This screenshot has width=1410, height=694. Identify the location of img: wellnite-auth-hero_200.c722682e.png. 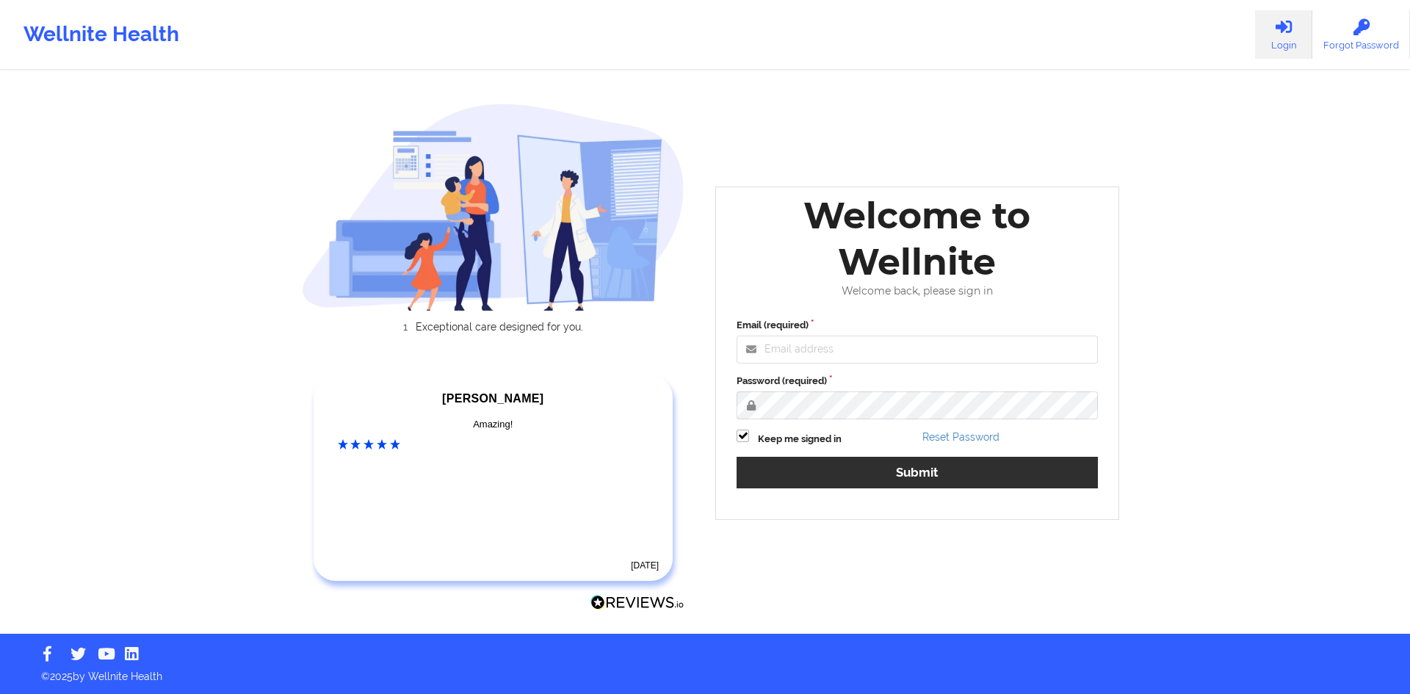
(494, 206).